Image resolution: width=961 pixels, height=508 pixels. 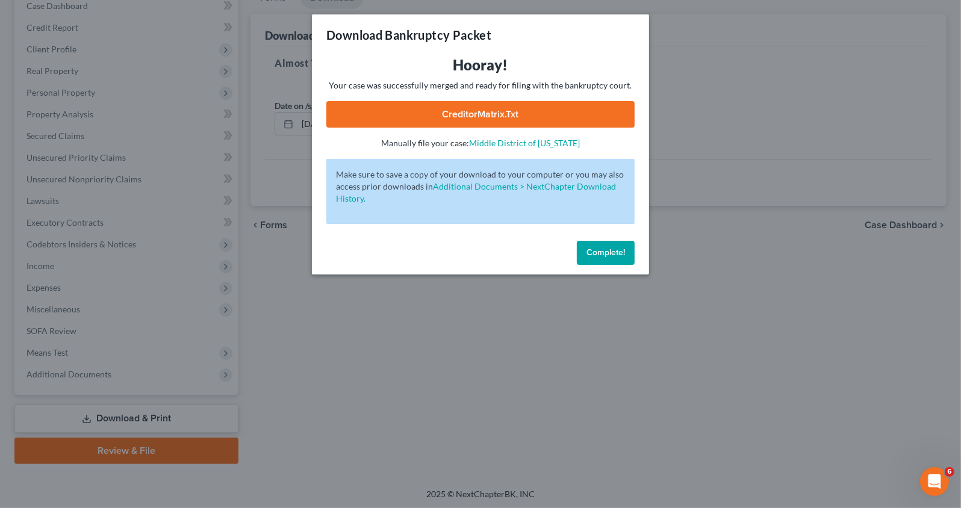 I want to click on a: Additional Documents > NextChapter Download History., so click(x=476, y=192).